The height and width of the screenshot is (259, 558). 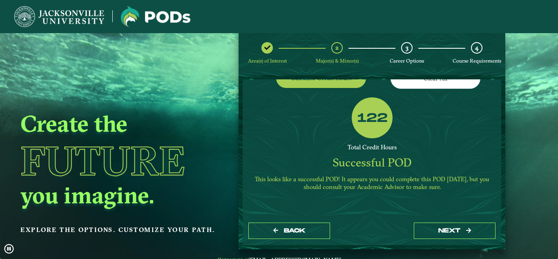 I want to click on span: 3, so click(x=407, y=47).